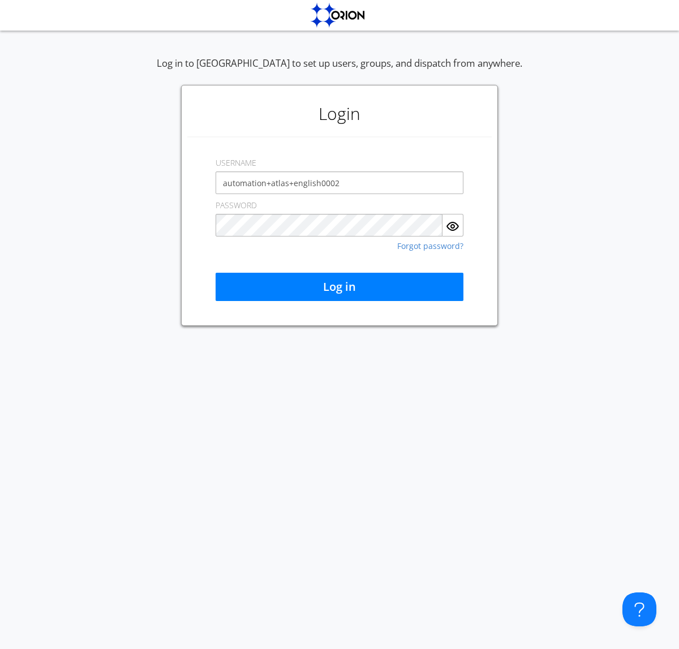  Describe the element at coordinates (430, 246) in the screenshot. I see `a: Forgot password?` at that location.